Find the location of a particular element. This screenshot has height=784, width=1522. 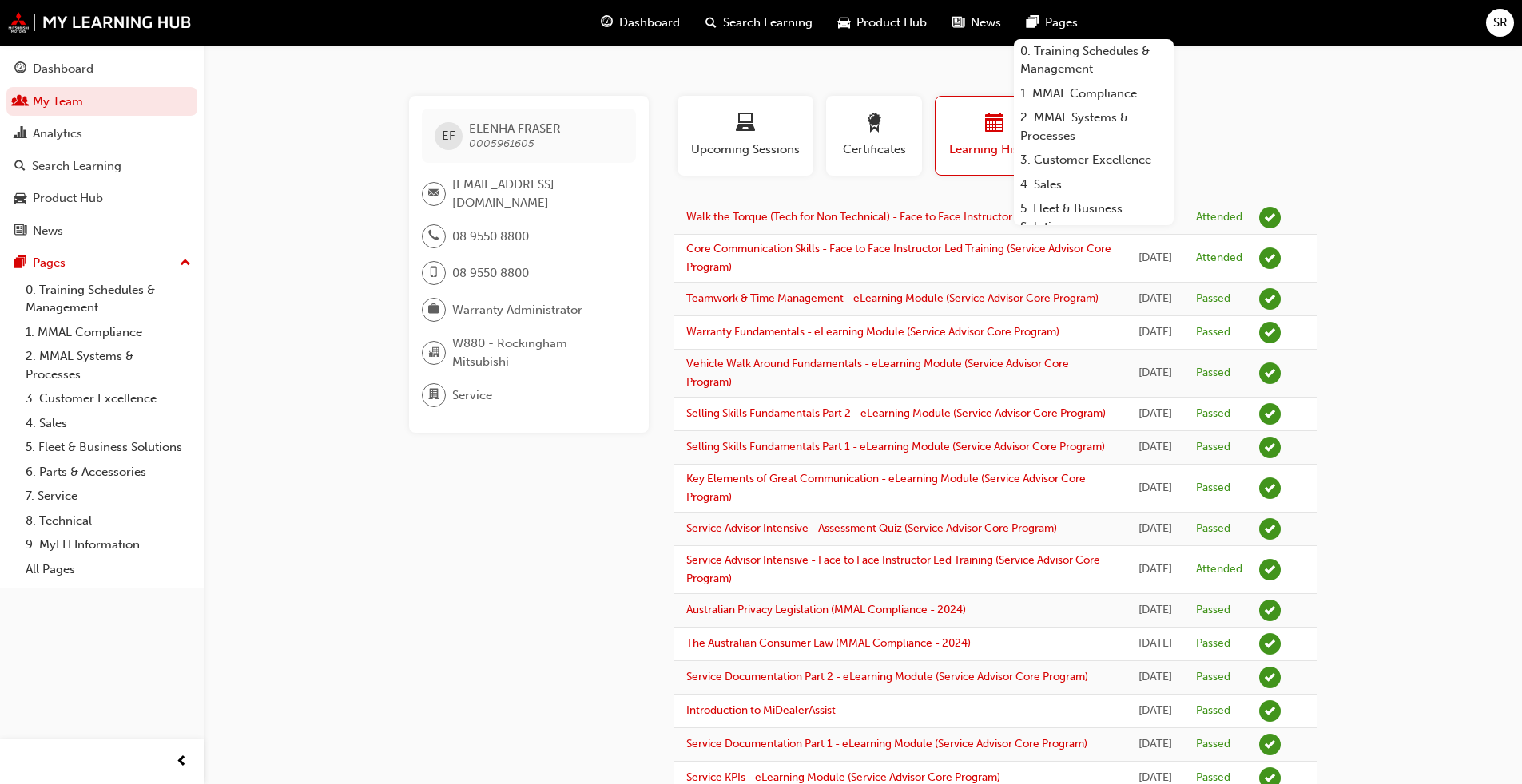

span: Dashboard is located at coordinates (650, 22).